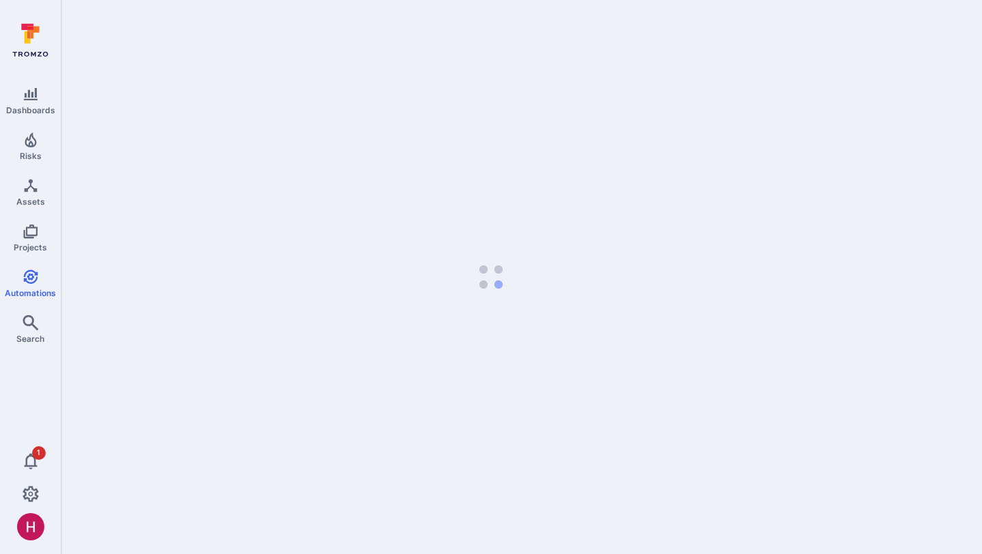 The height and width of the screenshot is (554, 982). I want to click on span: Risks, so click(31, 155).